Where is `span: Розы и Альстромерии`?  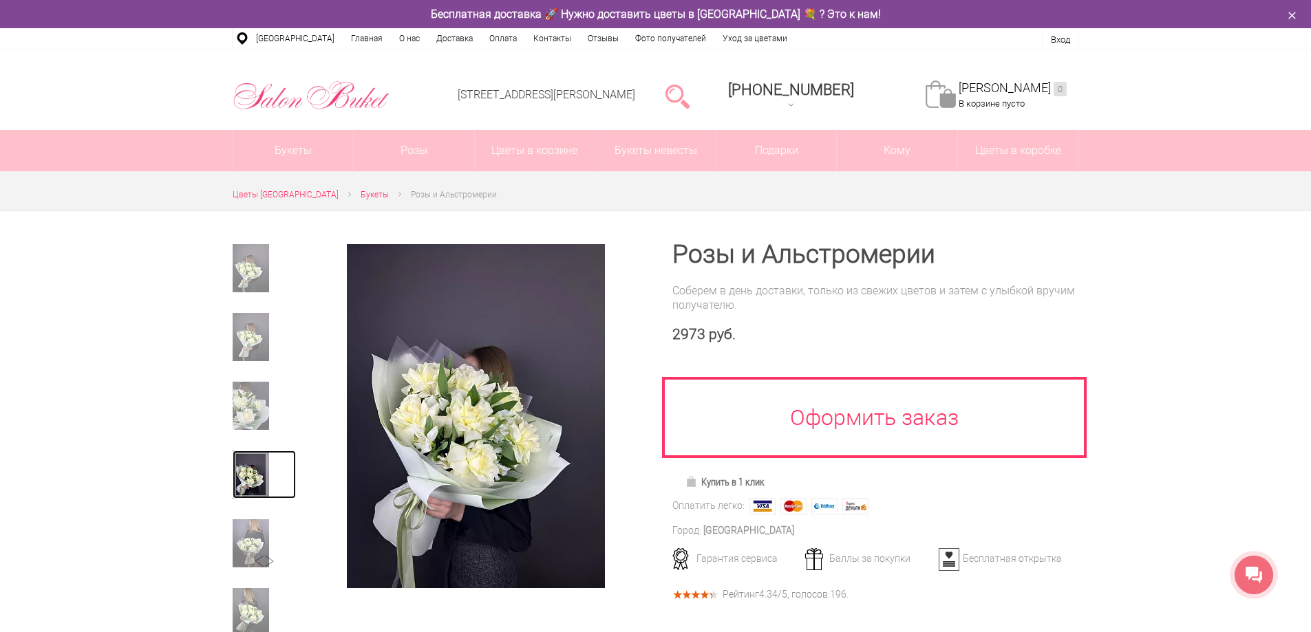
span: Розы и Альстромерии is located at coordinates (453, 195).